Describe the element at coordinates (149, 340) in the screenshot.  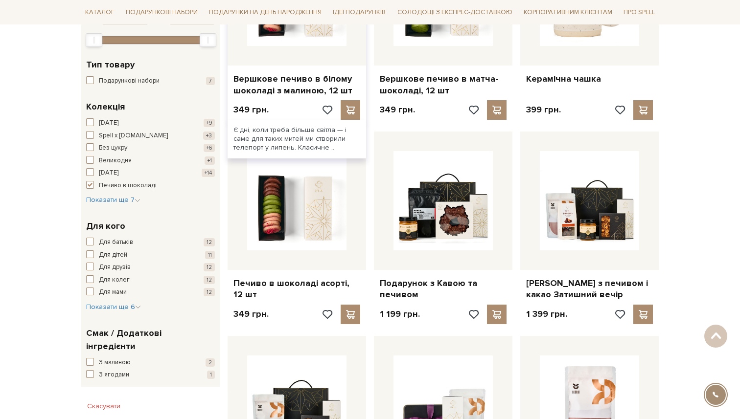
I see `span: Смак / Додаткові інгредієнти` at that location.